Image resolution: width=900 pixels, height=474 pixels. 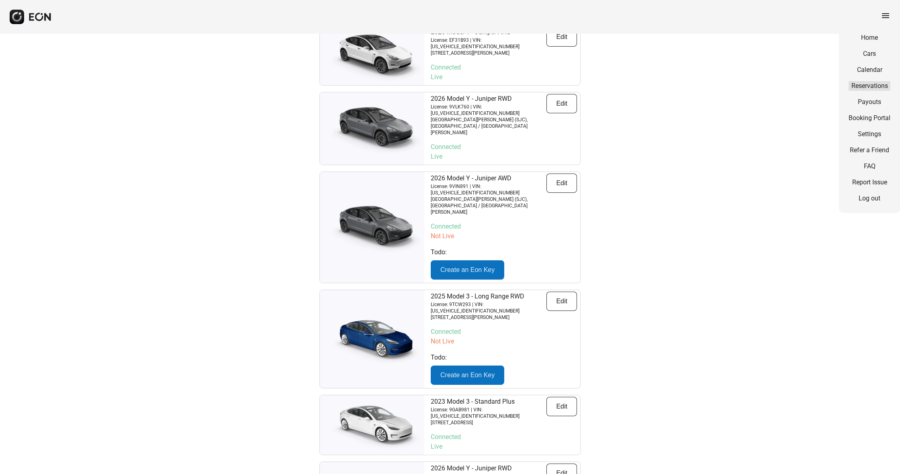 I want to click on a: Home, so click(x=869, y=38).